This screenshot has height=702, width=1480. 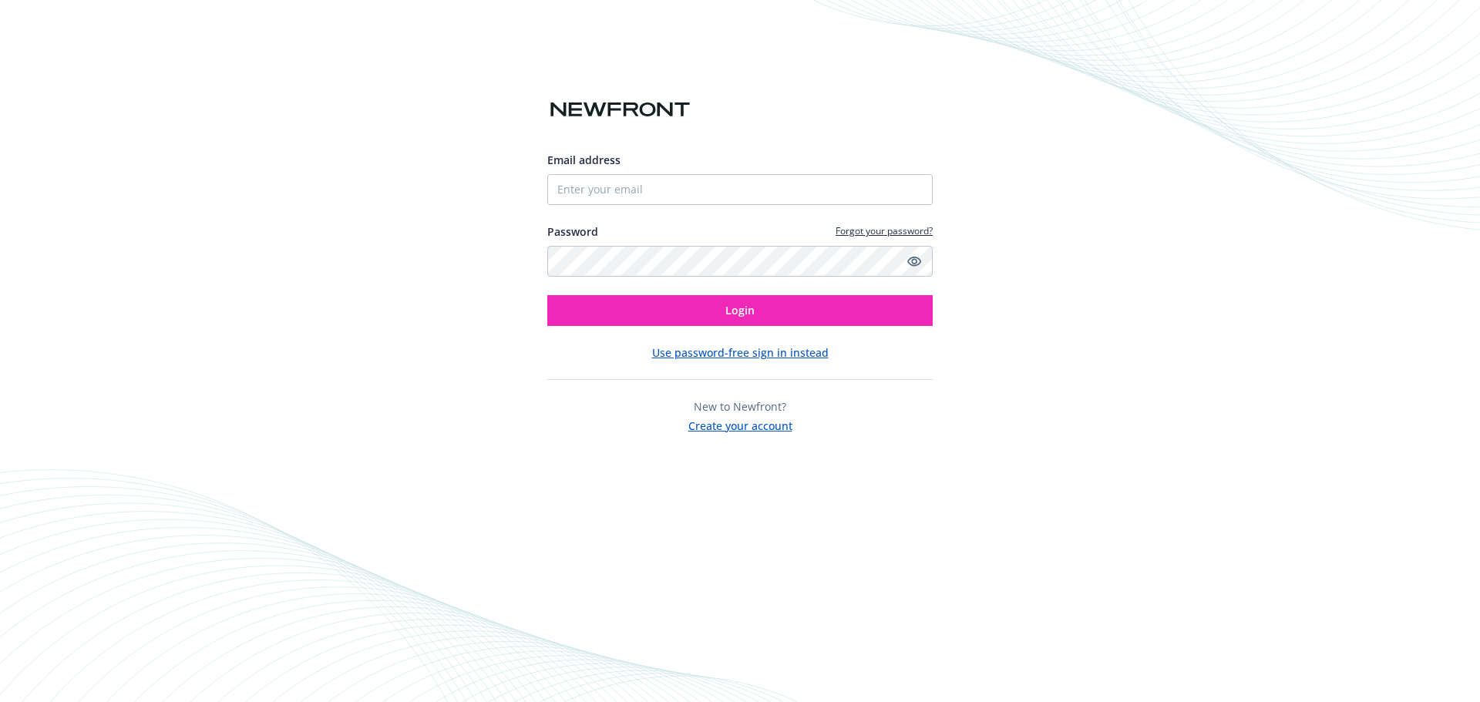 I want to click on button: Create your account, so click(x=740, y=424).